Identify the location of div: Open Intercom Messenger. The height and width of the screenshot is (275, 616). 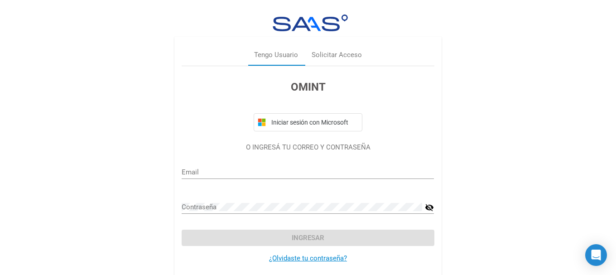
(596, 255).